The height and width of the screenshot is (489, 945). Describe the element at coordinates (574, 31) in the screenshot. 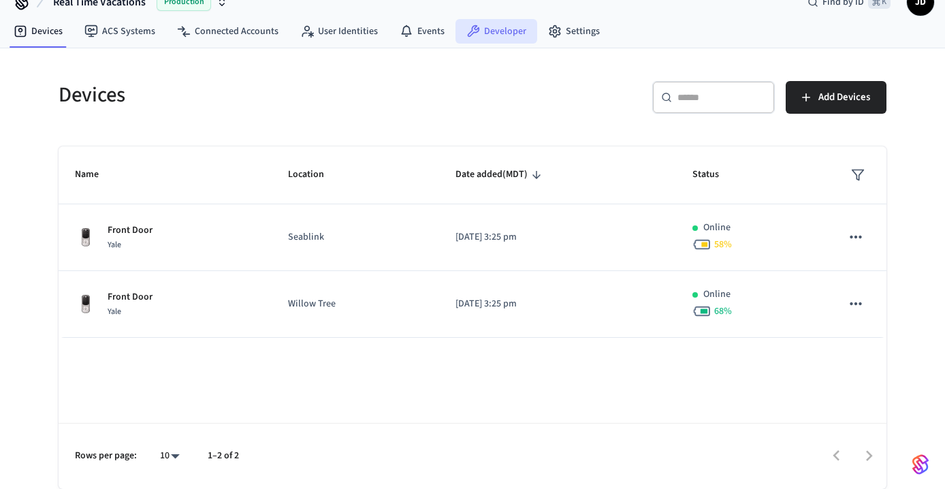

I see `a: Settings` at that location.